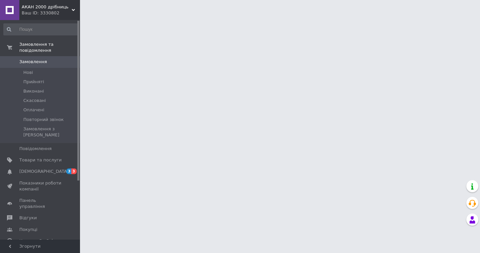  I want to click on span: Каталог ProSale, so click(37, 241).